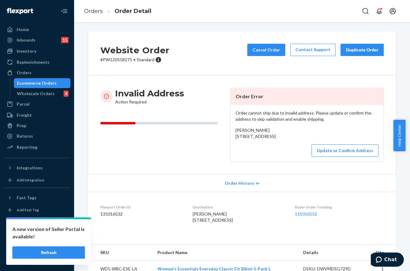 Image resolution: width=410 pixels, height=271 pixels. I want to click on div: Action Required, so click(149, 97).